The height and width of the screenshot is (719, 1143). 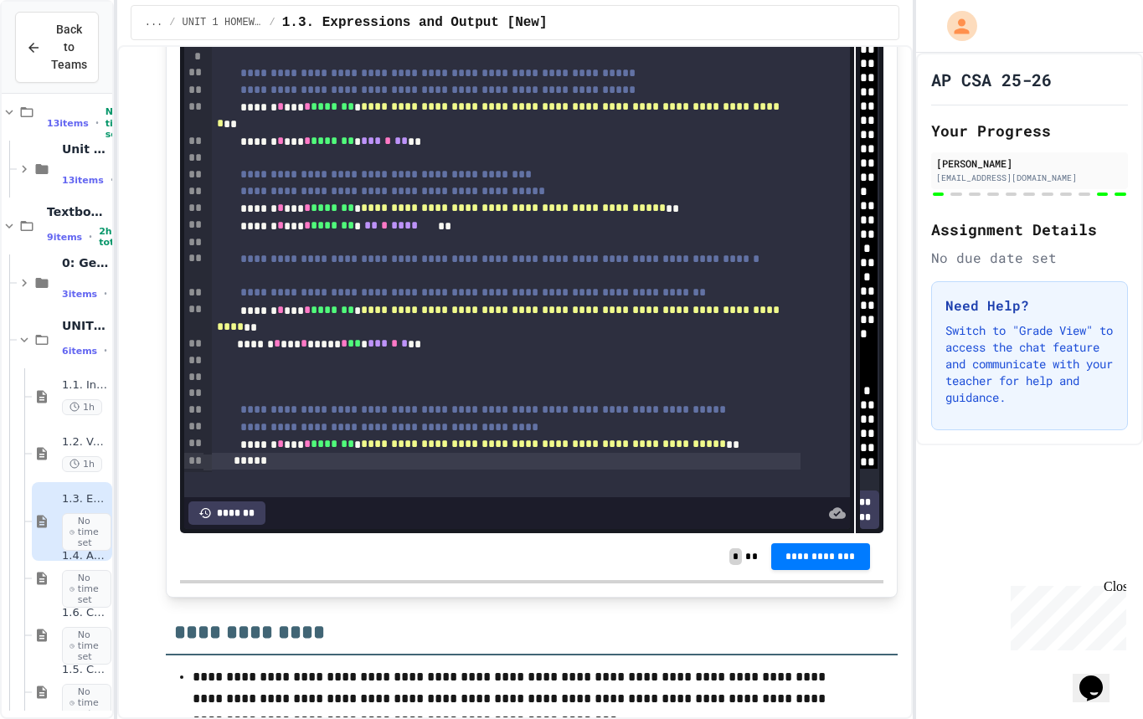 What do you see at coordinates (85, 263) in the screenshot?
I see `span: 0: Getting Started` at bounding box center [85, 263].